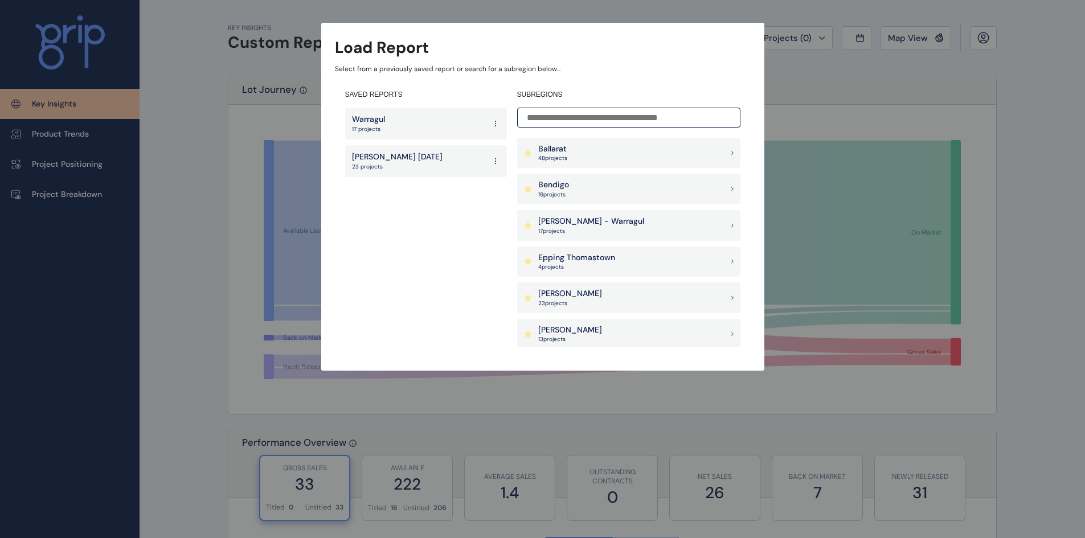 Image resolution: width=1085 pixels, height=538 pixels. I want to click on p: Select from a previously saved report or search for a subregion below..., so click(543, 69).